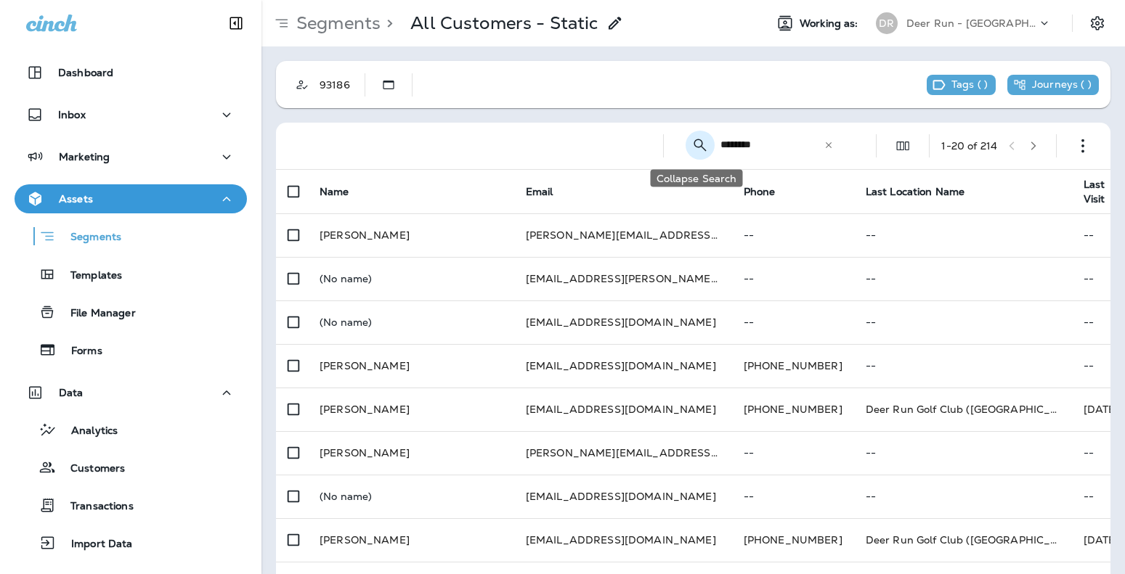  I want to click on button: Transactions, so click(131, 505).